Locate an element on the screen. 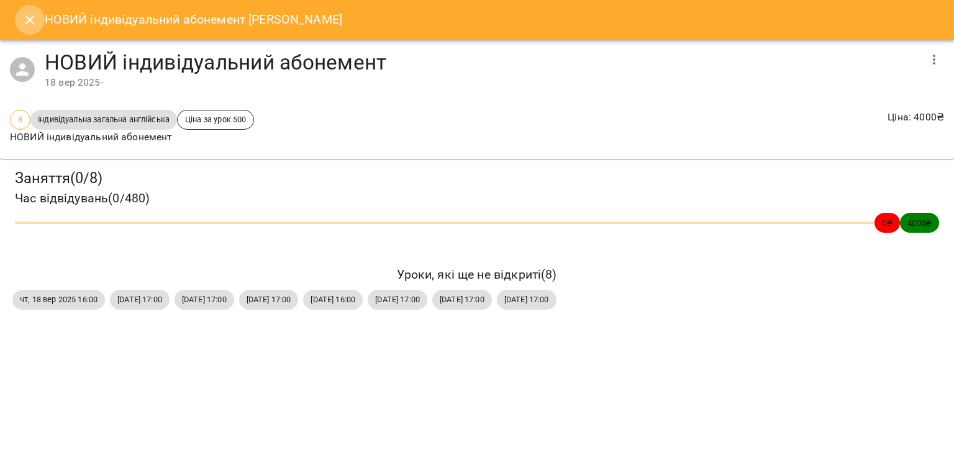  span: 4000 ₴ is located at coordinates (919, 223).